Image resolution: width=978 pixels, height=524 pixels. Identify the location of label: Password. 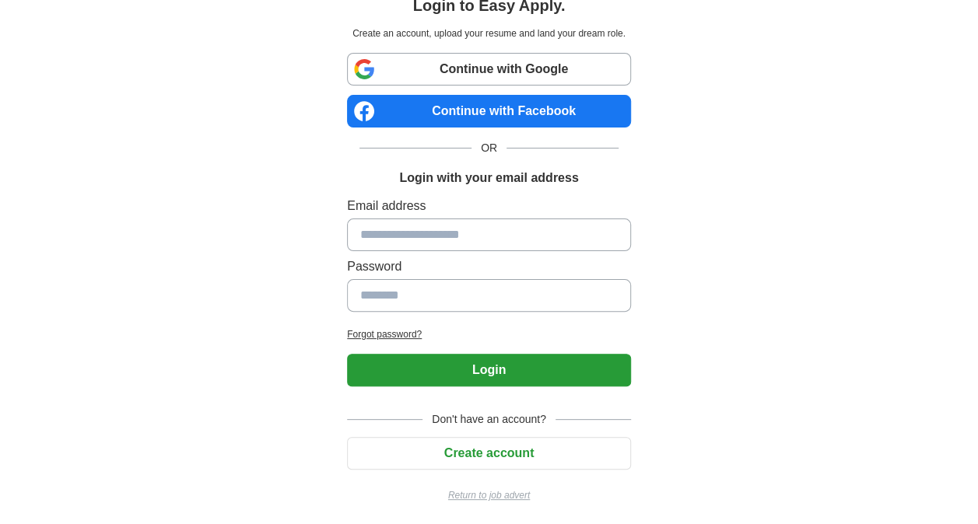
(488, 267).